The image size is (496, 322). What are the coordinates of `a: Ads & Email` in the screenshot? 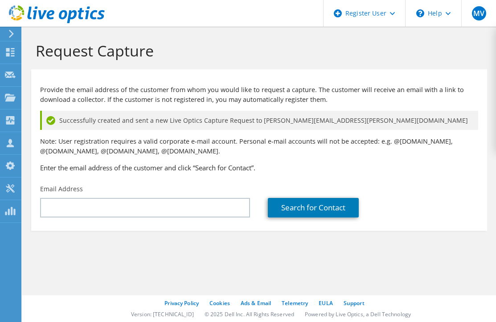 It's located at (256, 303).